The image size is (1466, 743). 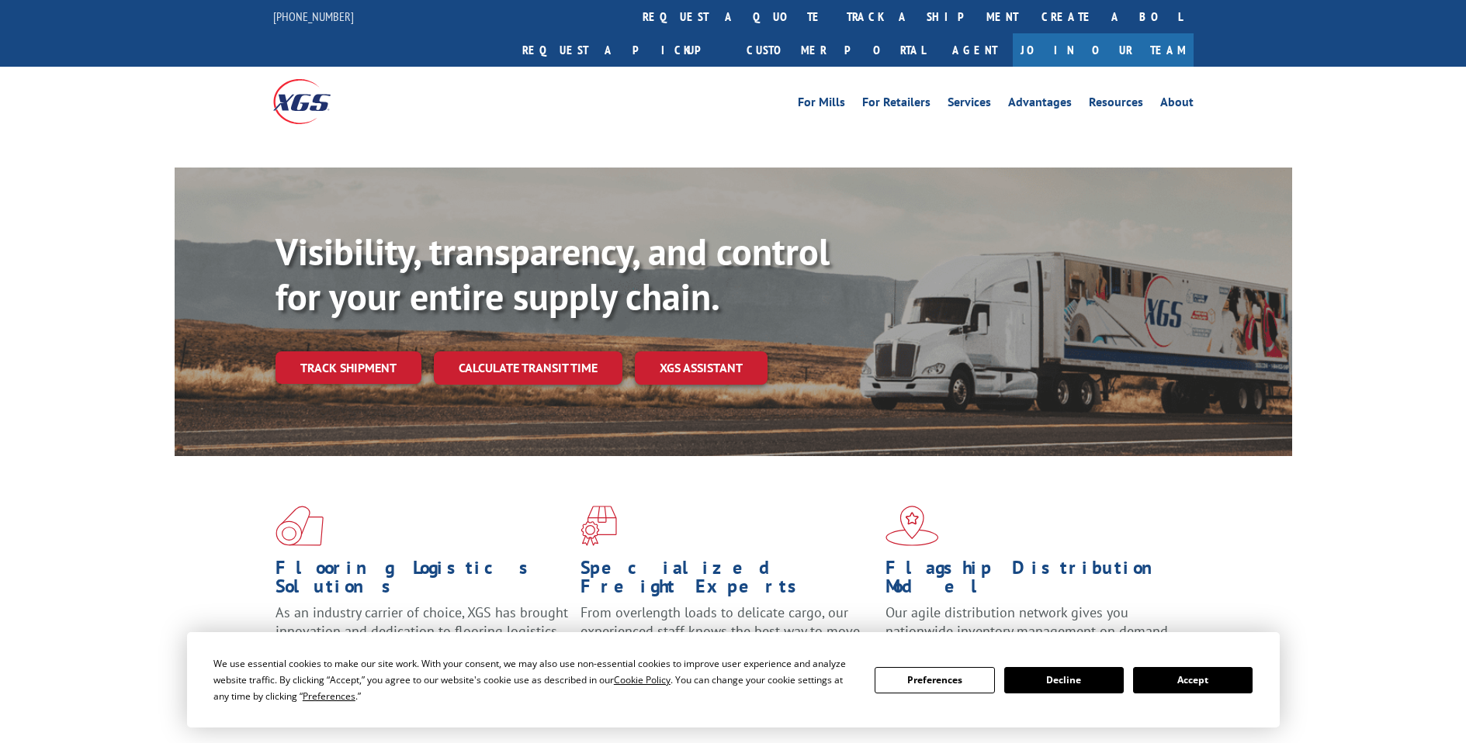 I want to click on h1: Flagship Distribution Model, so click(x=1032, y=581).